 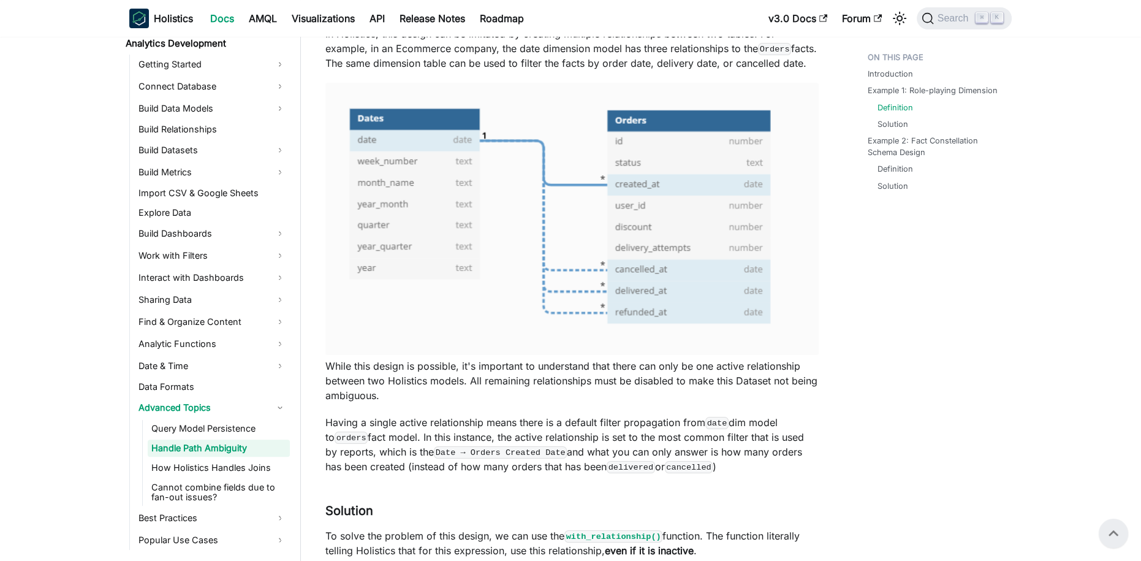 I want to click on button: Switch between dark and light mode (currently light mode), so click(x=900, y=18).